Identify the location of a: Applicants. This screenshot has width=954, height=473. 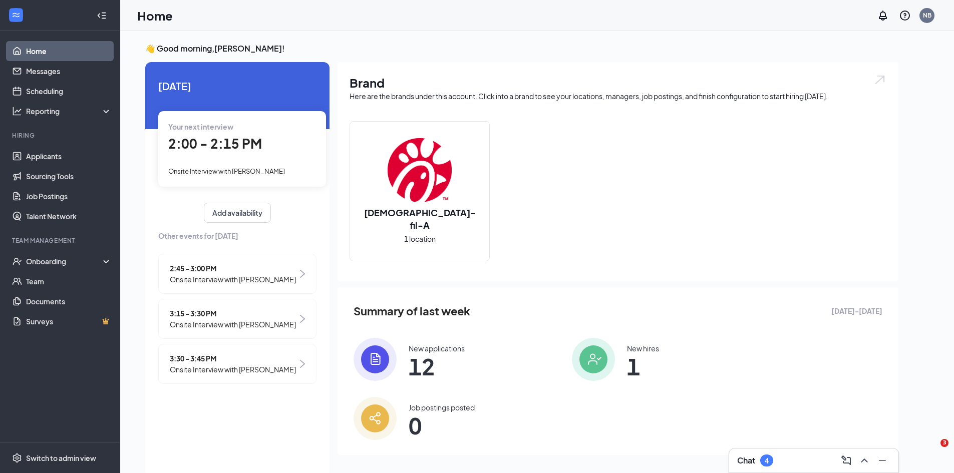
(69, 156).